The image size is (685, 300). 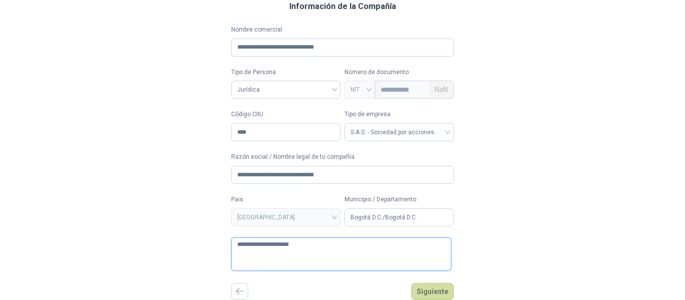 What do you see at coordinates (286, 114) in the screenshot?
I see `label: Código CIIU` at bounding box center [286, 114].